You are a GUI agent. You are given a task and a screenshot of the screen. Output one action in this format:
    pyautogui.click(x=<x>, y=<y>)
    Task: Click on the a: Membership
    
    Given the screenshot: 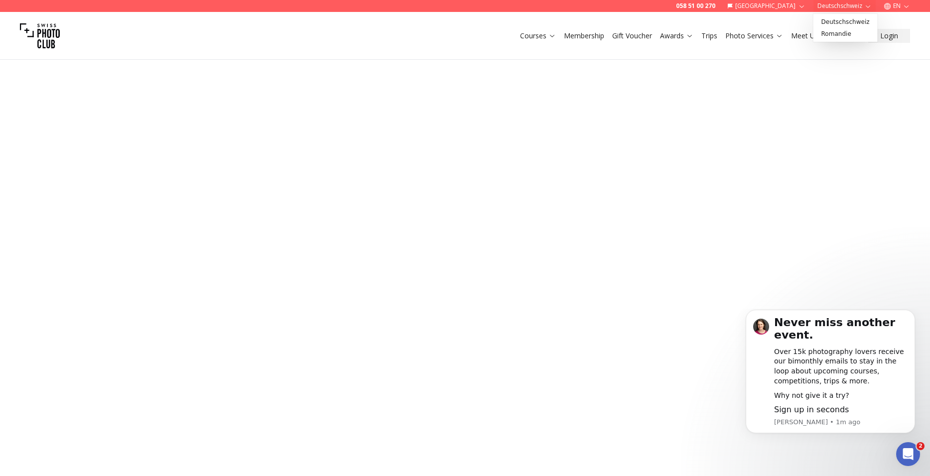 What is the action you would take?
    pyautogui.click(x=583, y=36)
    